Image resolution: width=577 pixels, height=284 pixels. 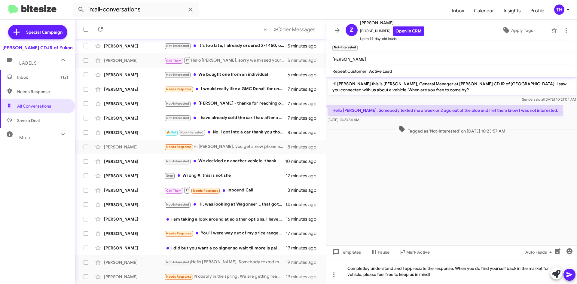 I want to click on span: Older Messages, so click(x=296, y=29).